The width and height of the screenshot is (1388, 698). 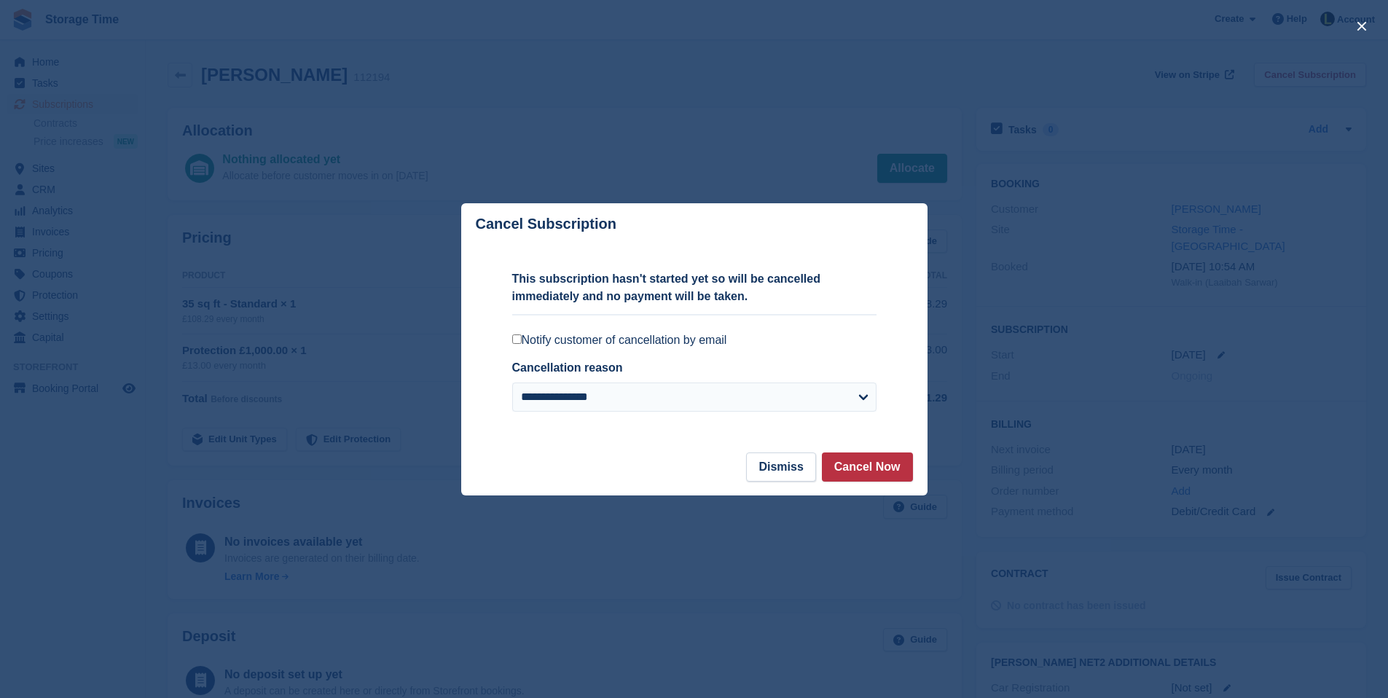 What do you see at coordinates (546, 224) in the screenshot?
I see `p: Cancel Subscription` at bounding box center [546, 224].